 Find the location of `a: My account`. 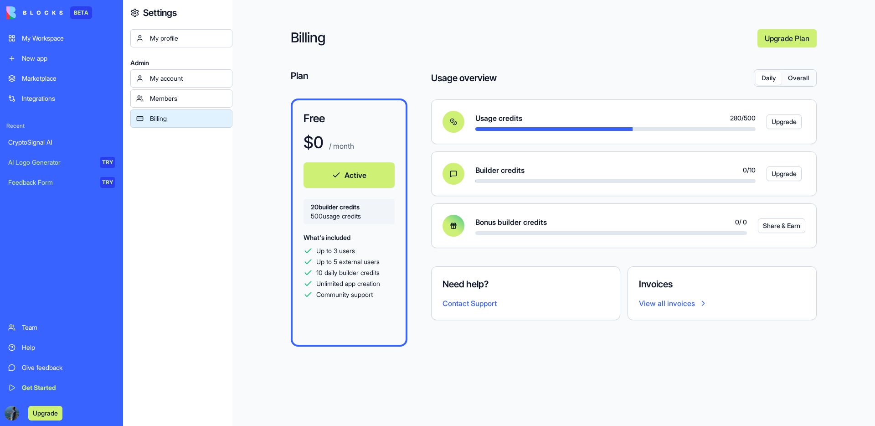

a: My account is located at coordinates (181, 78).